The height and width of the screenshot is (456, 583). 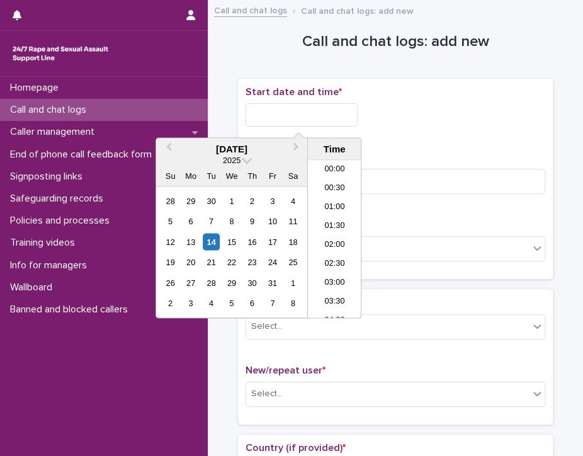 I want to click on div: Time, so click(x=334, y=149).